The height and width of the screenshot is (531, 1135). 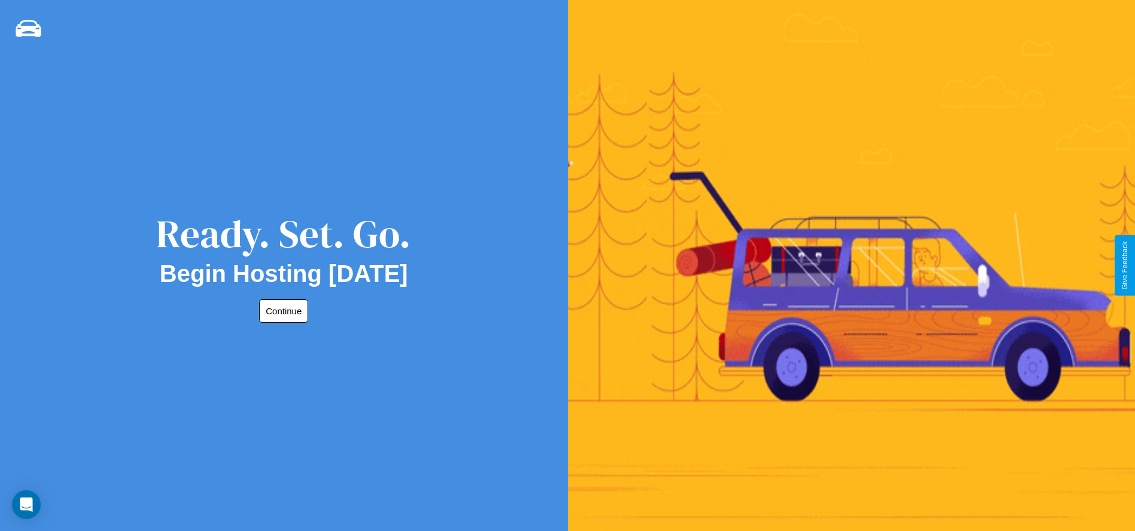 I want to click on div: Give Feedback, so click(x=1125, y=265).